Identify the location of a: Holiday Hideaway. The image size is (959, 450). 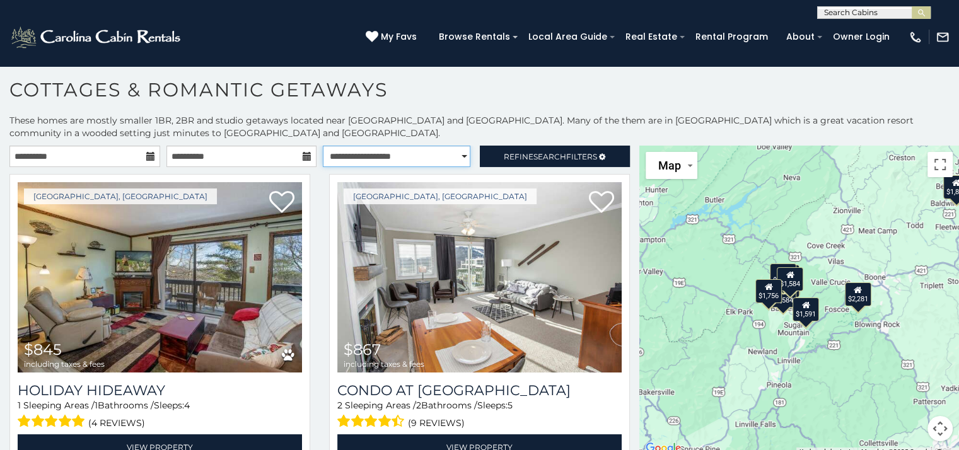
(160, 390).